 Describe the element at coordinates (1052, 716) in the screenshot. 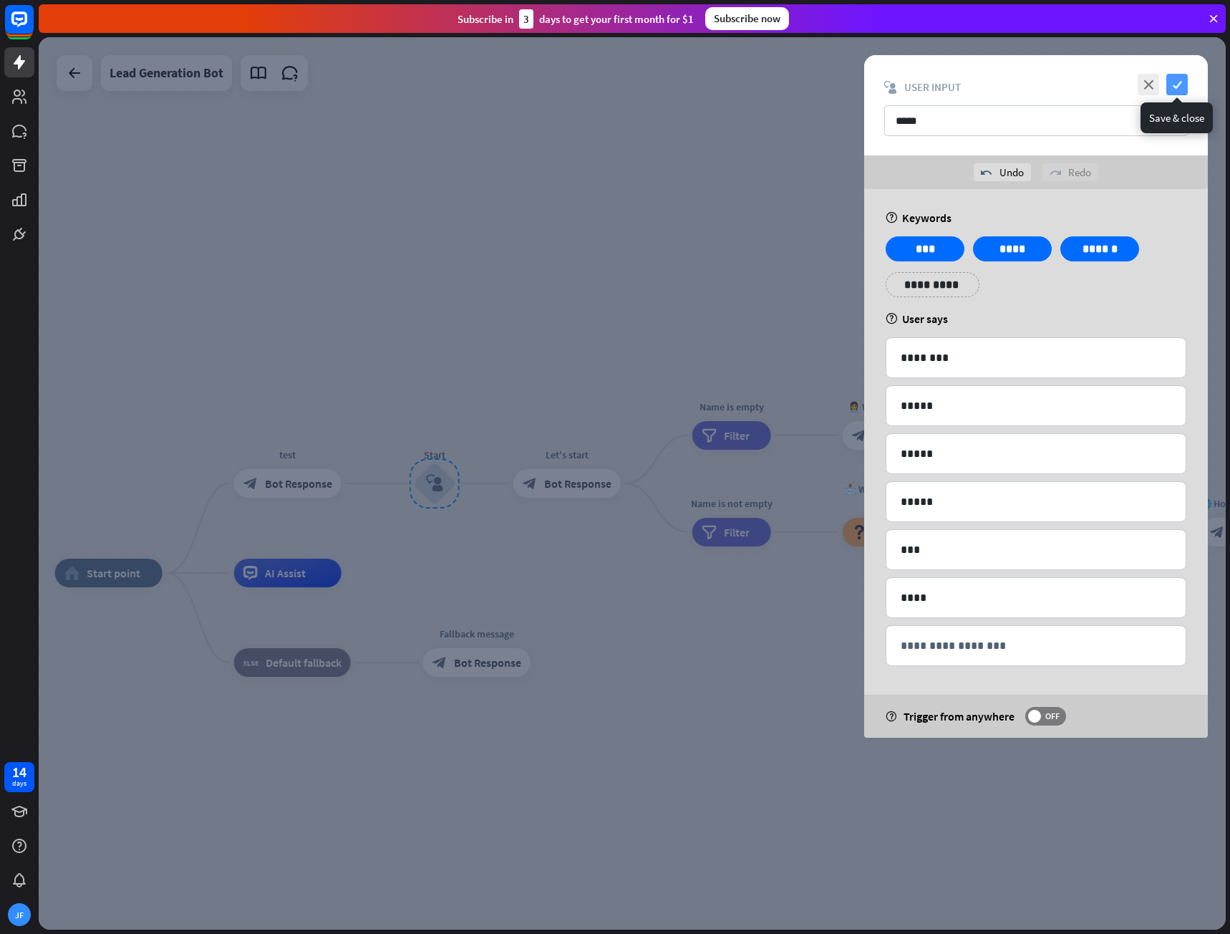

I see `span: OFF` at that location.